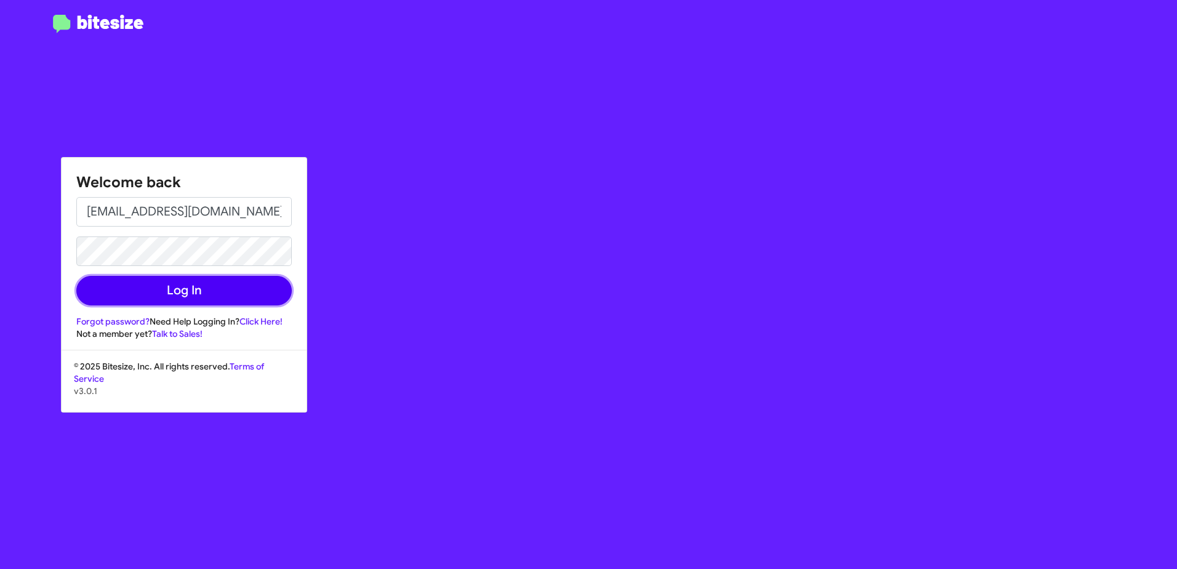 The height and width of the screenshot is (569, 1177). What do you see at coordinates (177, 334) in the screenshot?
I see `a: Talk to Sales!` at bounding box center [177, 334].